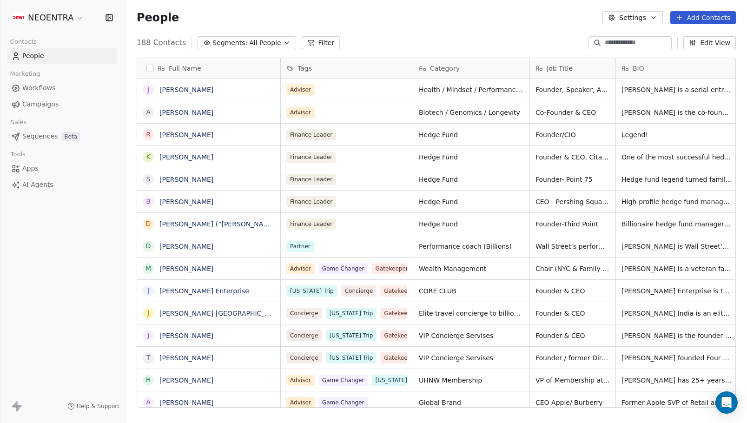 The width and height of the screenshot is (747, 423). I want to click on span: CEO Apple/ Burberry, so click(573, 403).